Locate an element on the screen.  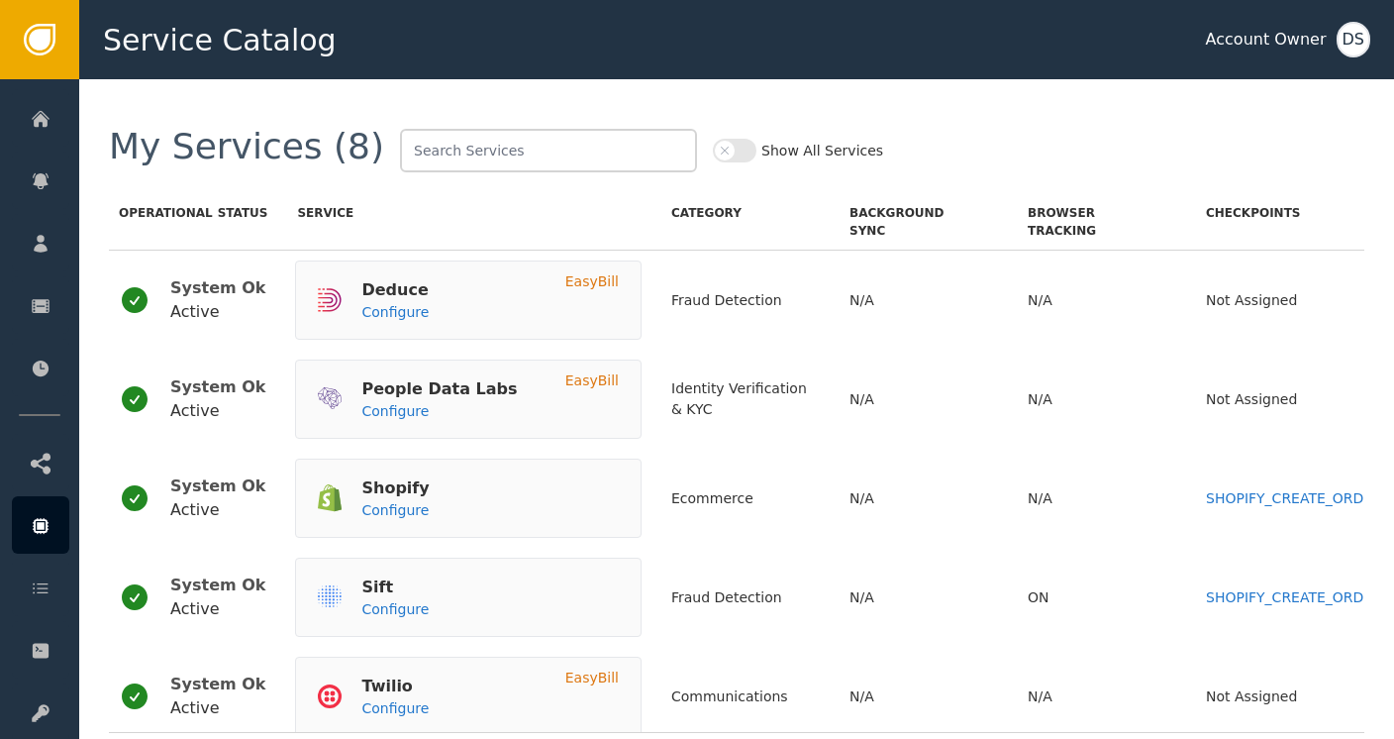
div: Twilio is located at coordinates (395, 686).